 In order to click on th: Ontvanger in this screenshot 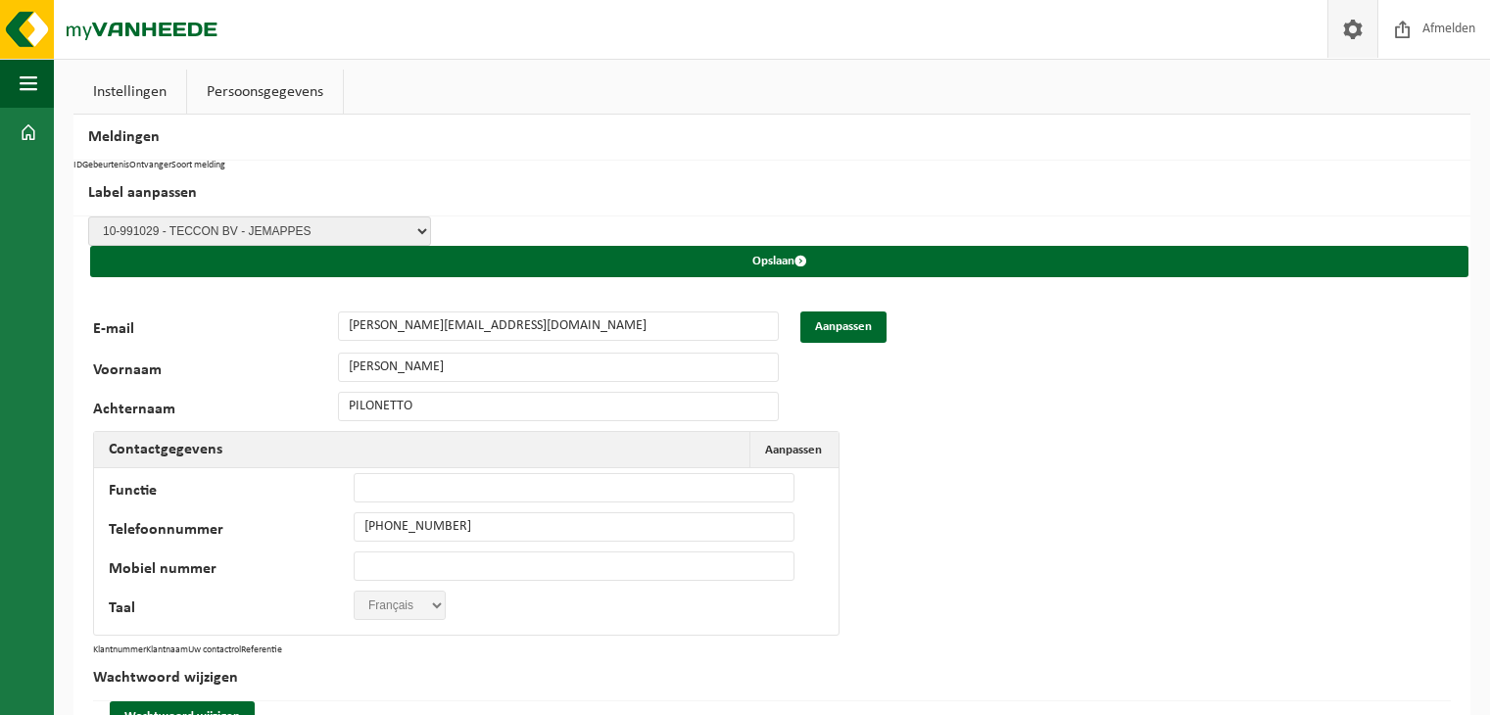, I will do `click(150, 166)`.